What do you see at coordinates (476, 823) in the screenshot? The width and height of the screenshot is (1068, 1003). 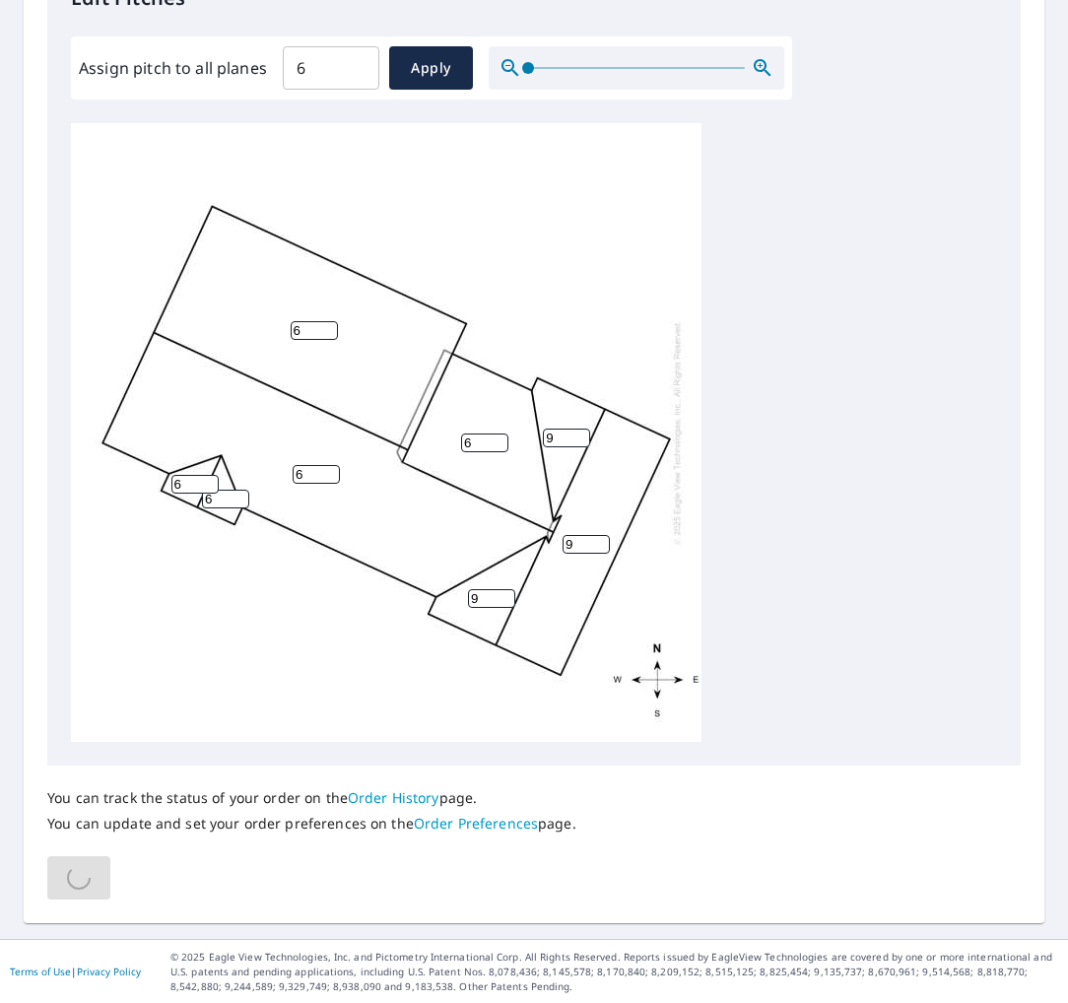 I see `a: Order Preferences` at bounding box center [476, 823].